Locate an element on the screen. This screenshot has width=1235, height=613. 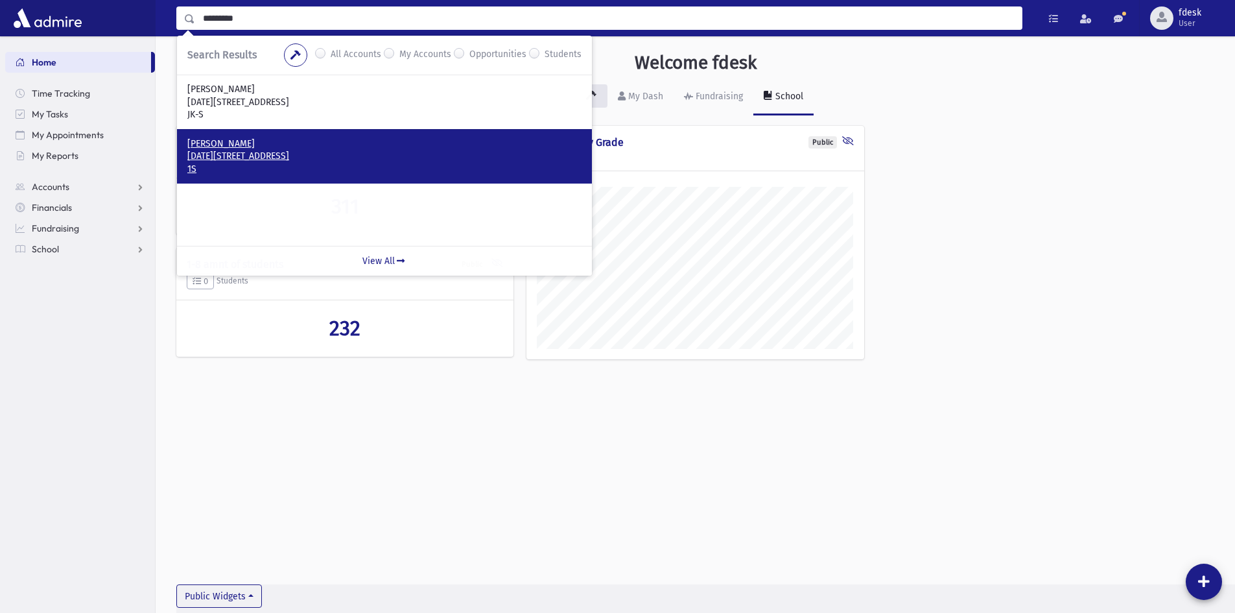
label: My Accounts is located at coordinates (425, 55).